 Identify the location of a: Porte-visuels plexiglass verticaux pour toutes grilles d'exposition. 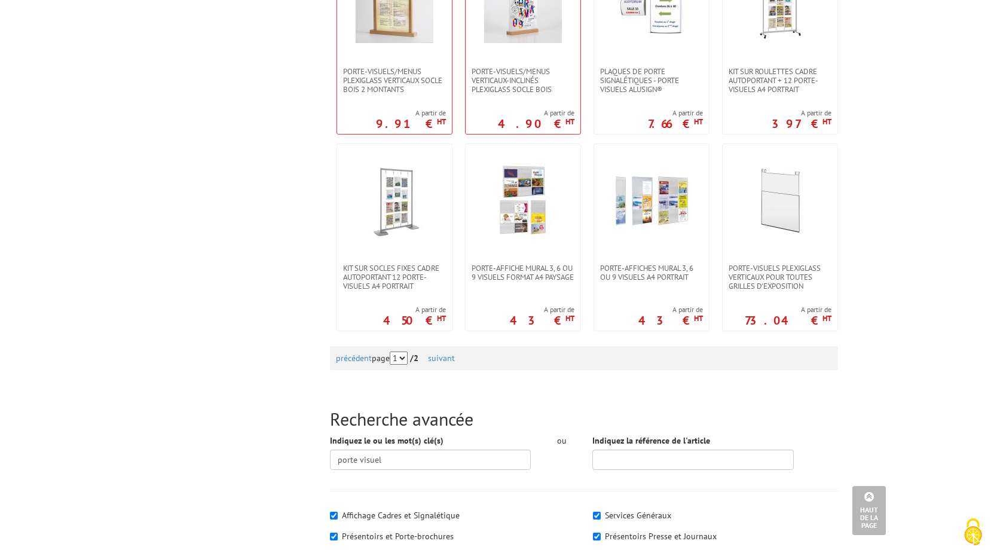
(780, 277).